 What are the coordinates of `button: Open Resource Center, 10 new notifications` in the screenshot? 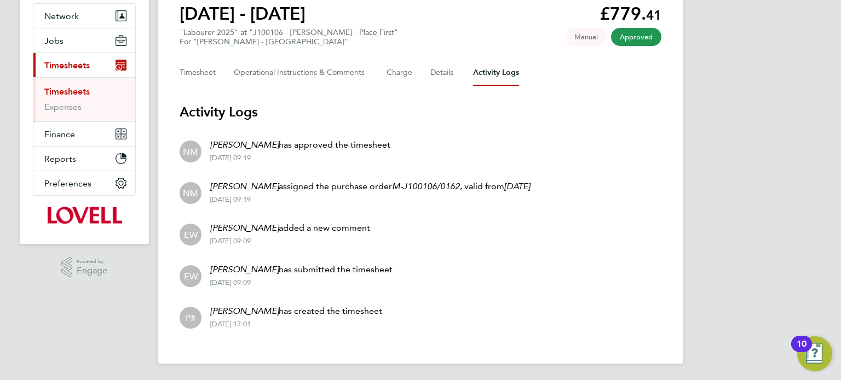 It's located at (814, 354).